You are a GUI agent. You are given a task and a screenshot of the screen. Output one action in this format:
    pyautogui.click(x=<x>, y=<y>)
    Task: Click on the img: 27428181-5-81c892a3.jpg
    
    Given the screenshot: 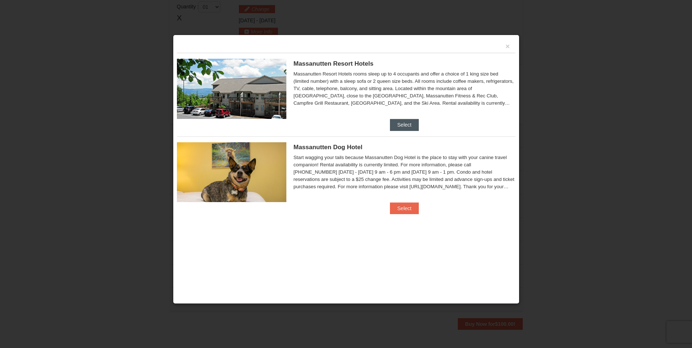 What is the action you would take?
    pyautogui.click(x=232, y=172)
    